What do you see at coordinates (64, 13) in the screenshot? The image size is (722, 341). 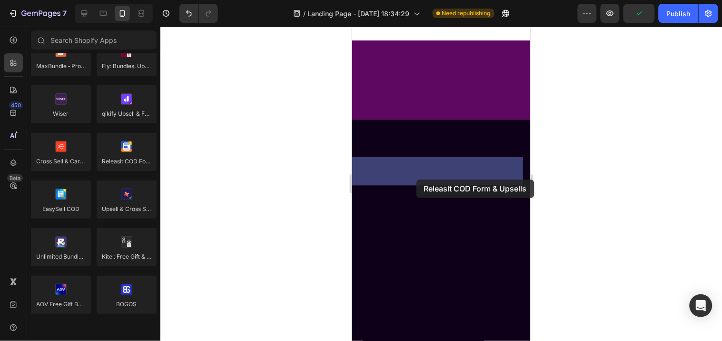 I see `p: 7` at bounding box center [64, 13].